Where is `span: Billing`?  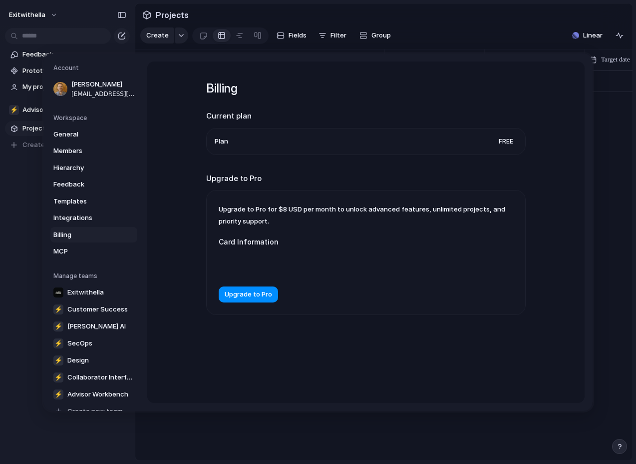 span: Billing is located at coordinates (85, 234).